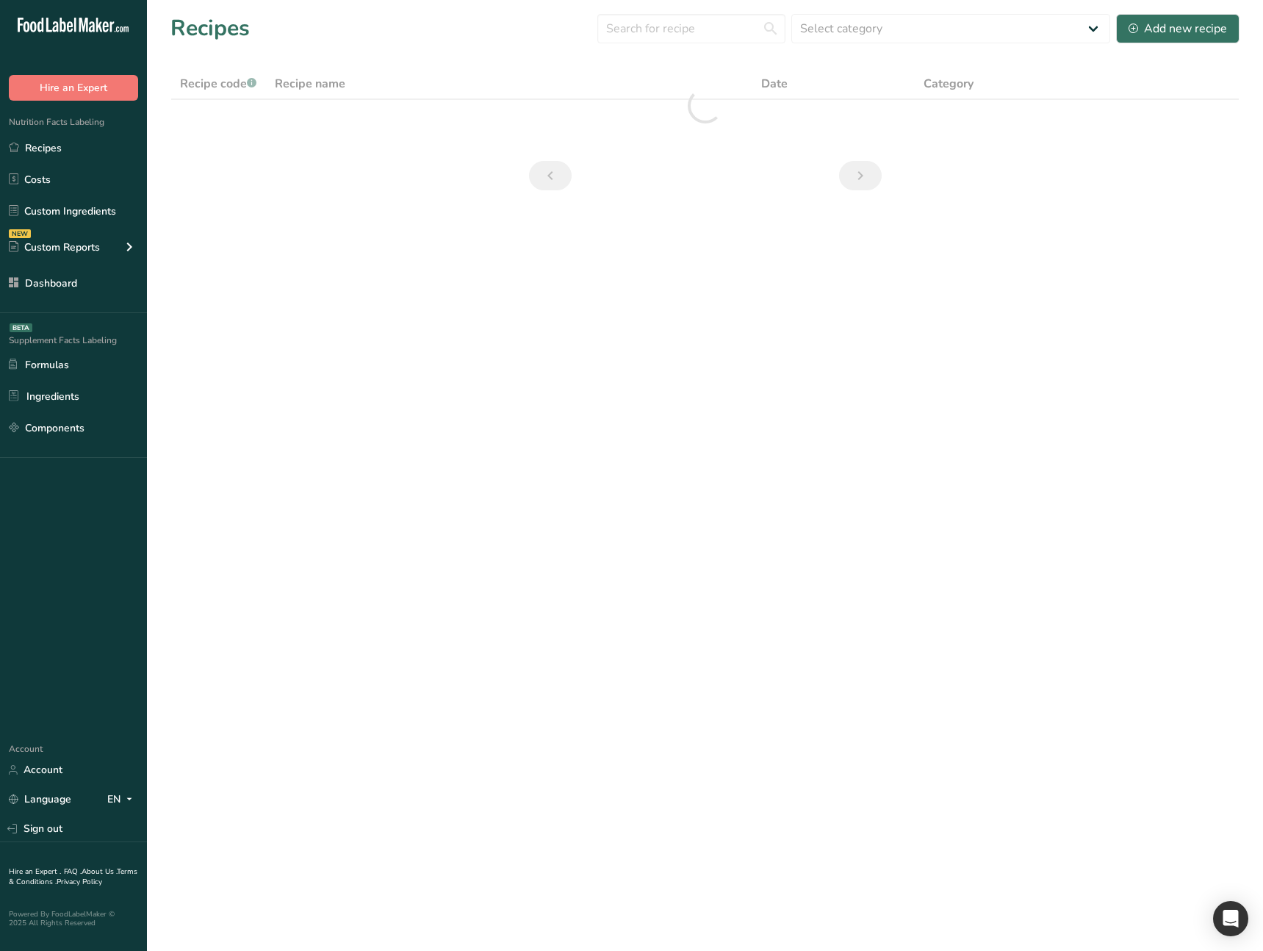 Image resolution: width=1263 pixels, height=951 pixels. I want to click on a: Privacy Policy, so click(79, 882).